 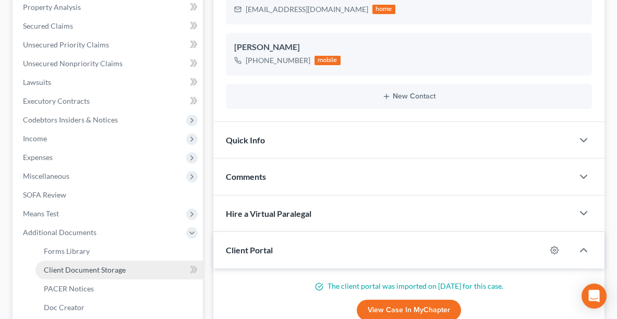 I want to click on a: Forms Library, so click(x=119, y=251).